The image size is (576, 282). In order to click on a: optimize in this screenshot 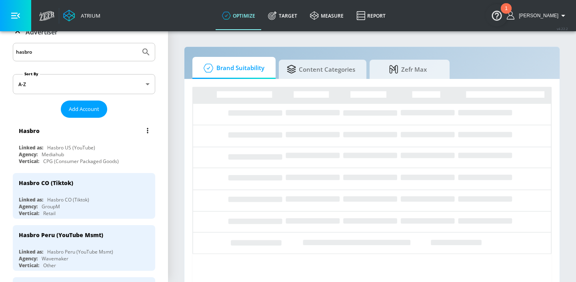, I will do `click(238, 16)`.